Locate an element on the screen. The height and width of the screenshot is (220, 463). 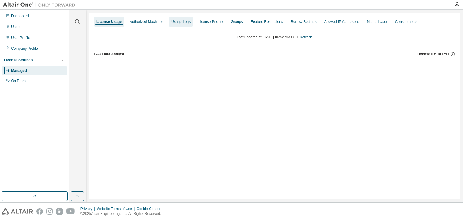
p: © 2025 Altair Engineering, Inc. All Rights Reserved. is located at coordinates (123, 213).